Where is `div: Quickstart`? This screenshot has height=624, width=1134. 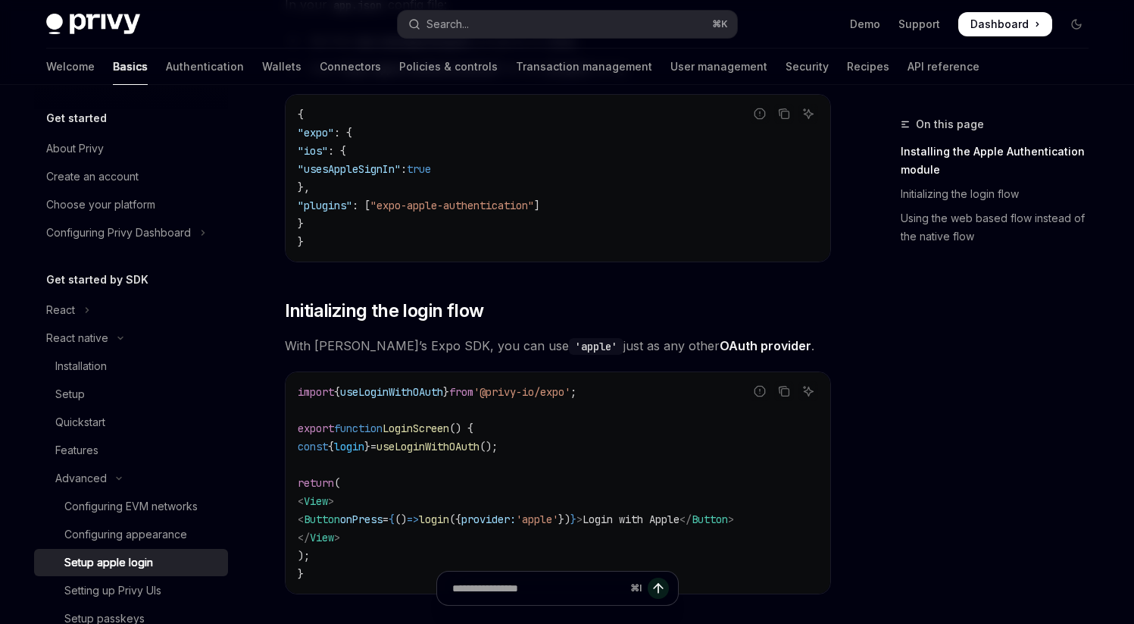 div: Quickstart is located at coordinates (80, 422).